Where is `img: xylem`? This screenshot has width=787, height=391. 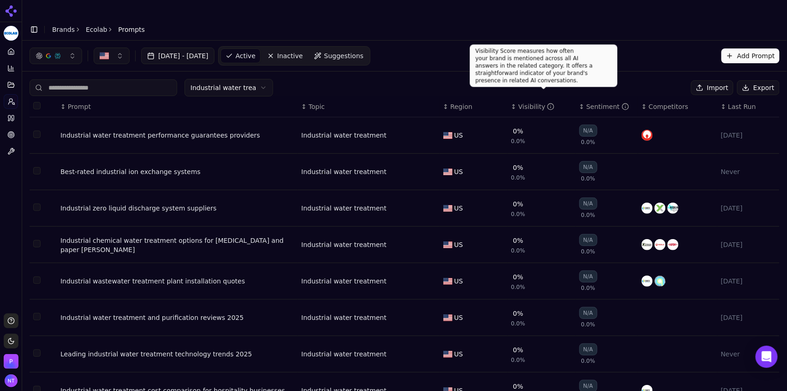
img: xylem is located at coordinates (660, 208).